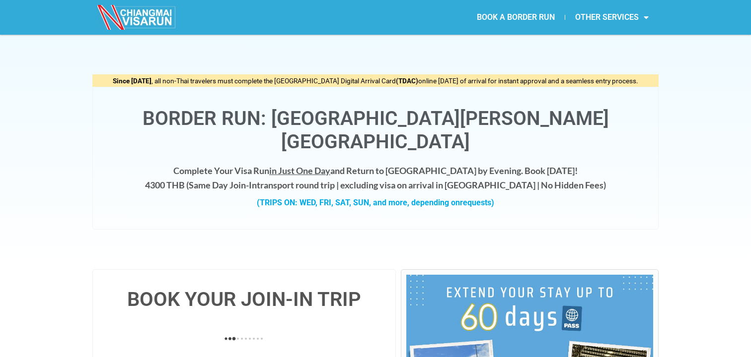 Image resolution: width=751 pixels, height=357 pixels. I want to click on h4: BOOK YOUR JOIN-IN TRIP, so click(244, 300).